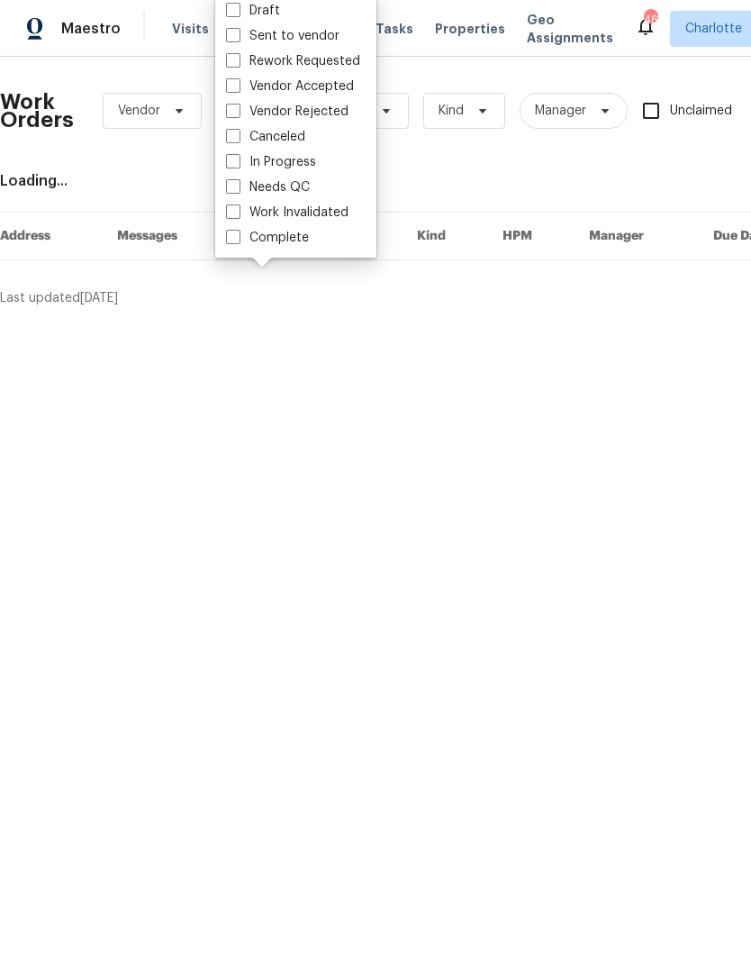 This screenshot has width=751, height=964. Describe the element at coordinates (394, 29) in the screenshot. I see `span: Tasks` at that location.